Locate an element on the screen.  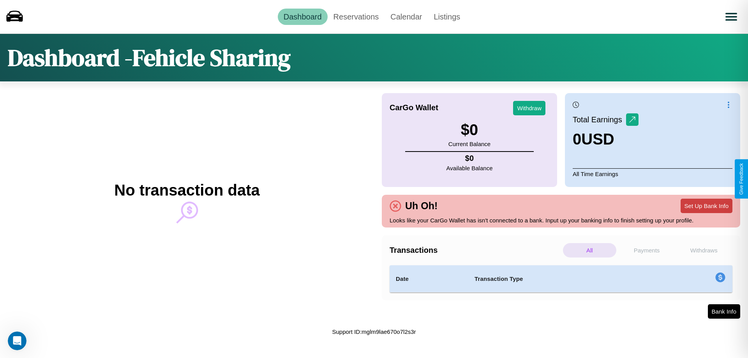
p: Withdraws is located at coordinates (704, 250).